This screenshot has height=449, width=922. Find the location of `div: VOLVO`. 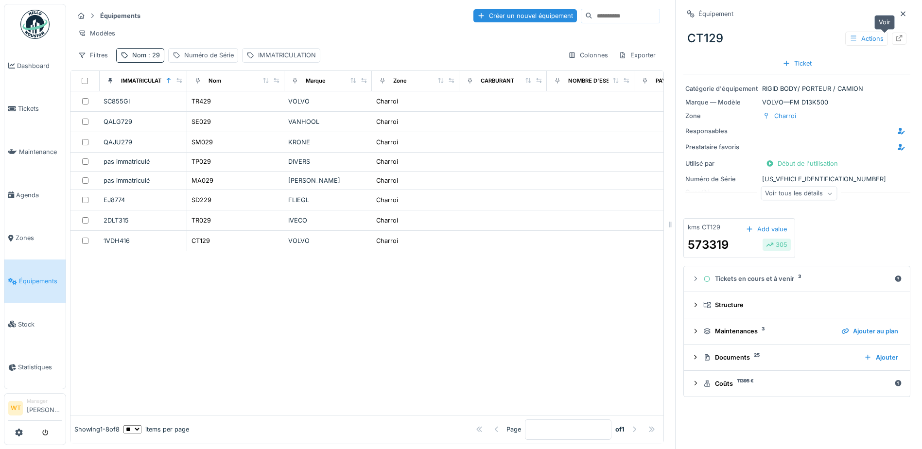

div: VOLVO is located at coordinates (328, 241).